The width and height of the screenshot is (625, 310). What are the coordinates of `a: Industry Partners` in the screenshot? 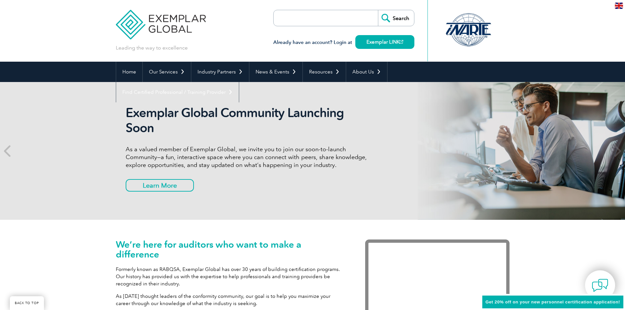 It's located at (220, 72).